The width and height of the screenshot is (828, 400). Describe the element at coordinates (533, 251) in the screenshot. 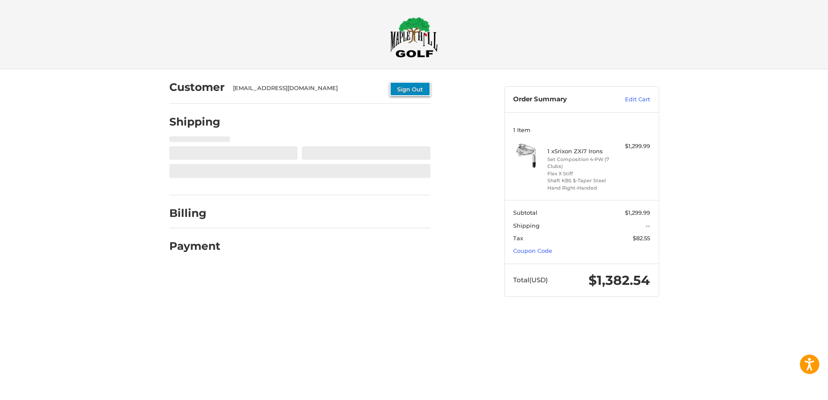

I see `a: Coupon Code` at that location.